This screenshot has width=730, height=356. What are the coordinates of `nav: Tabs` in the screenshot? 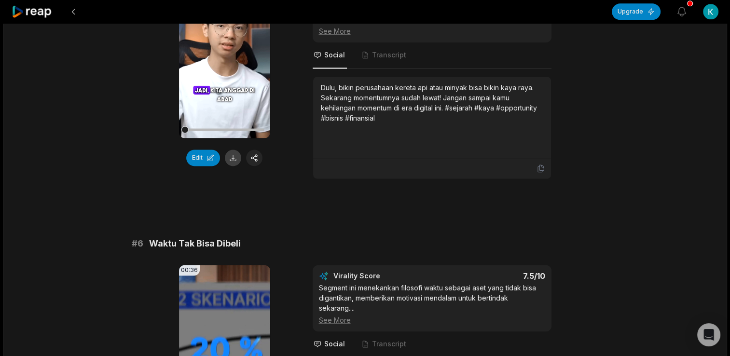 It's located at (432, 55).